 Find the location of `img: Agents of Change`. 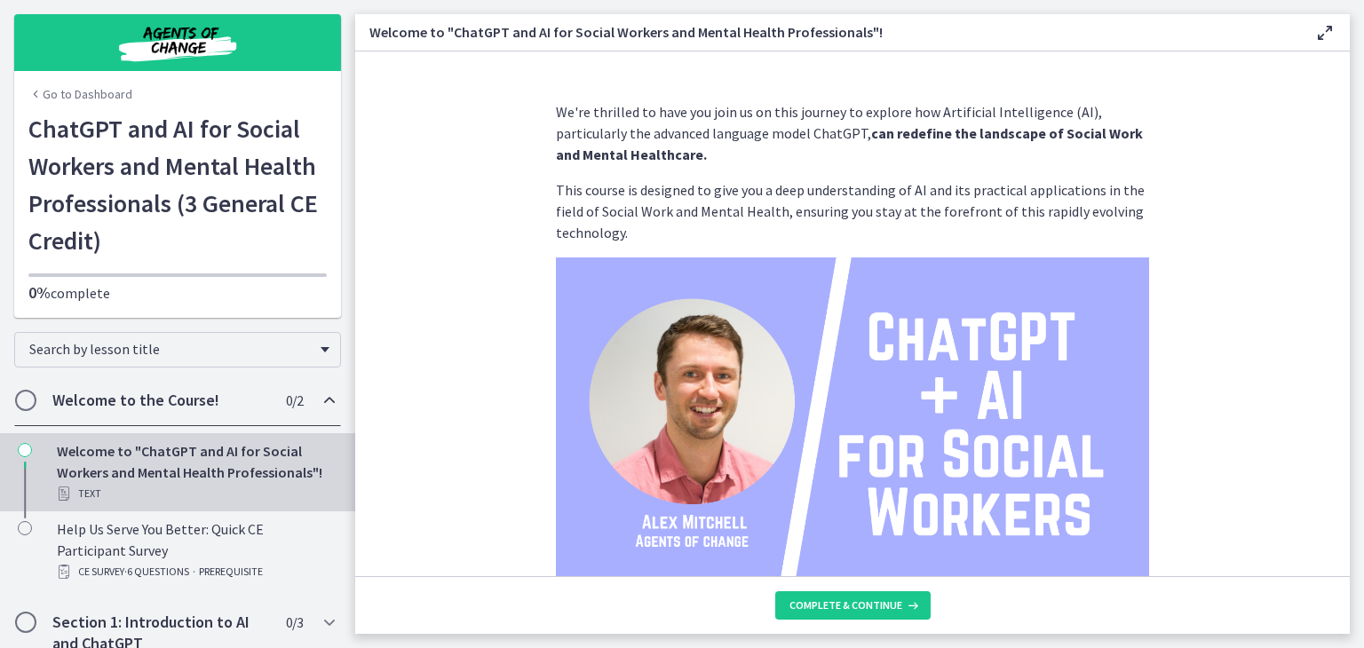

img: Agents of Change is located at coordinates (178, 43).